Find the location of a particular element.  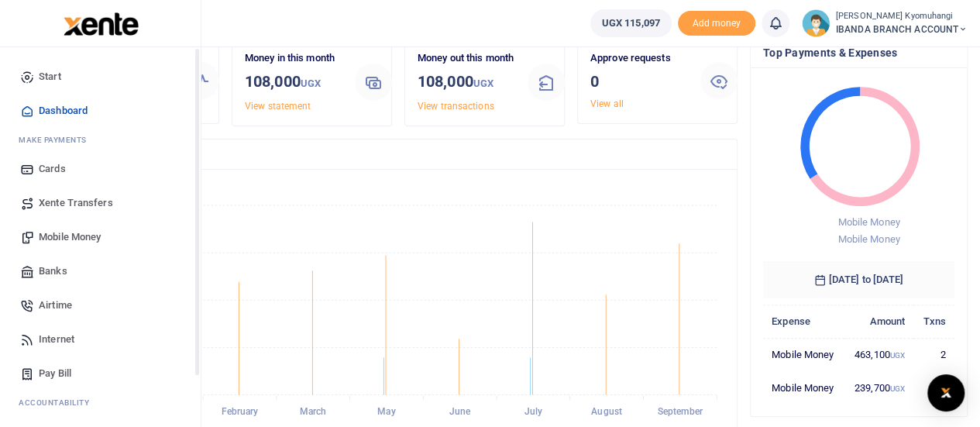

a: Dashboard is located at coordinates (100, 111).